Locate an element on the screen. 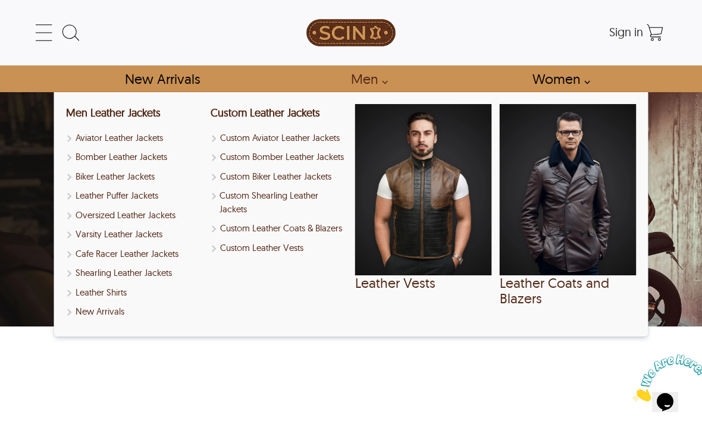  a: Shop Men Aviator Leather Jackets is located at coordinates (135, 138).